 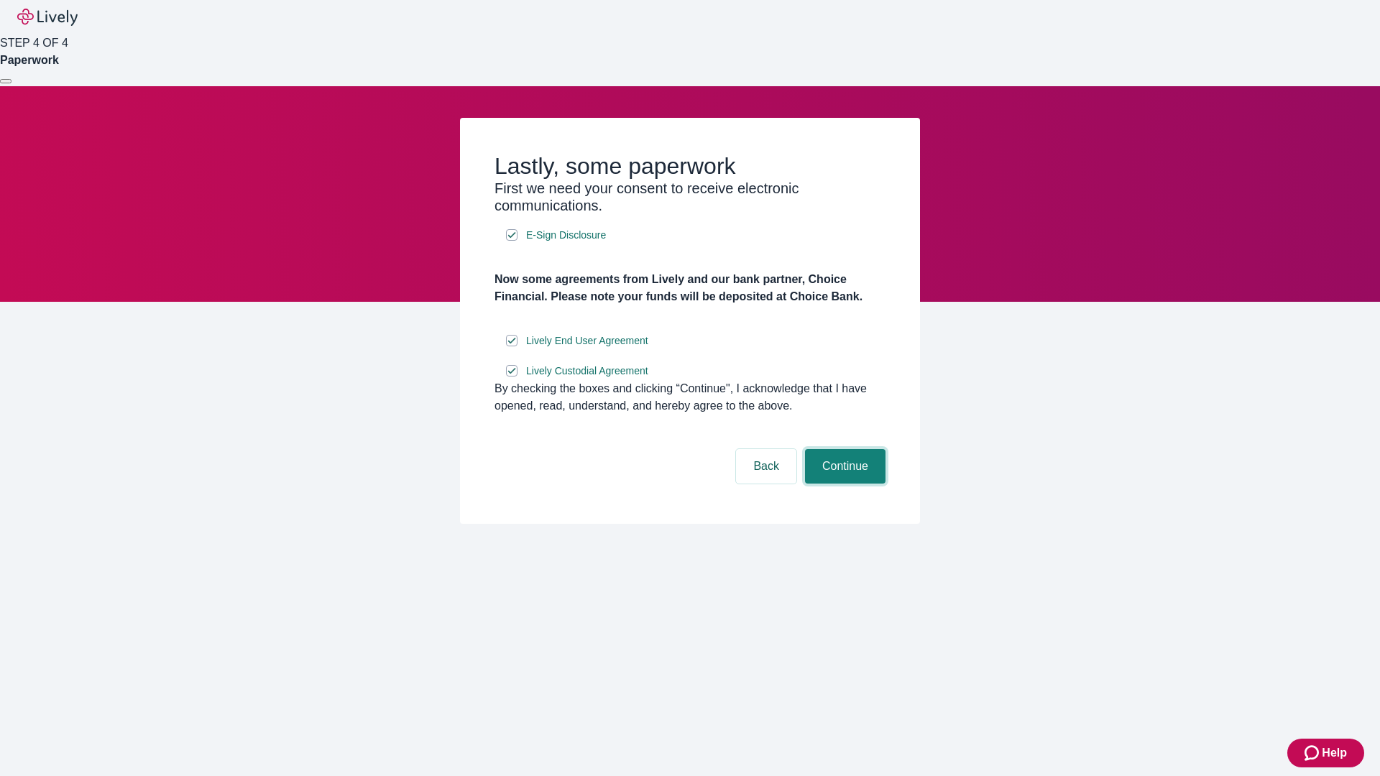 What do you see at coordinates (587, 371) in the screenshot?
I see `span: Lively Custodial Agreement` at bounding box center [587, 371].